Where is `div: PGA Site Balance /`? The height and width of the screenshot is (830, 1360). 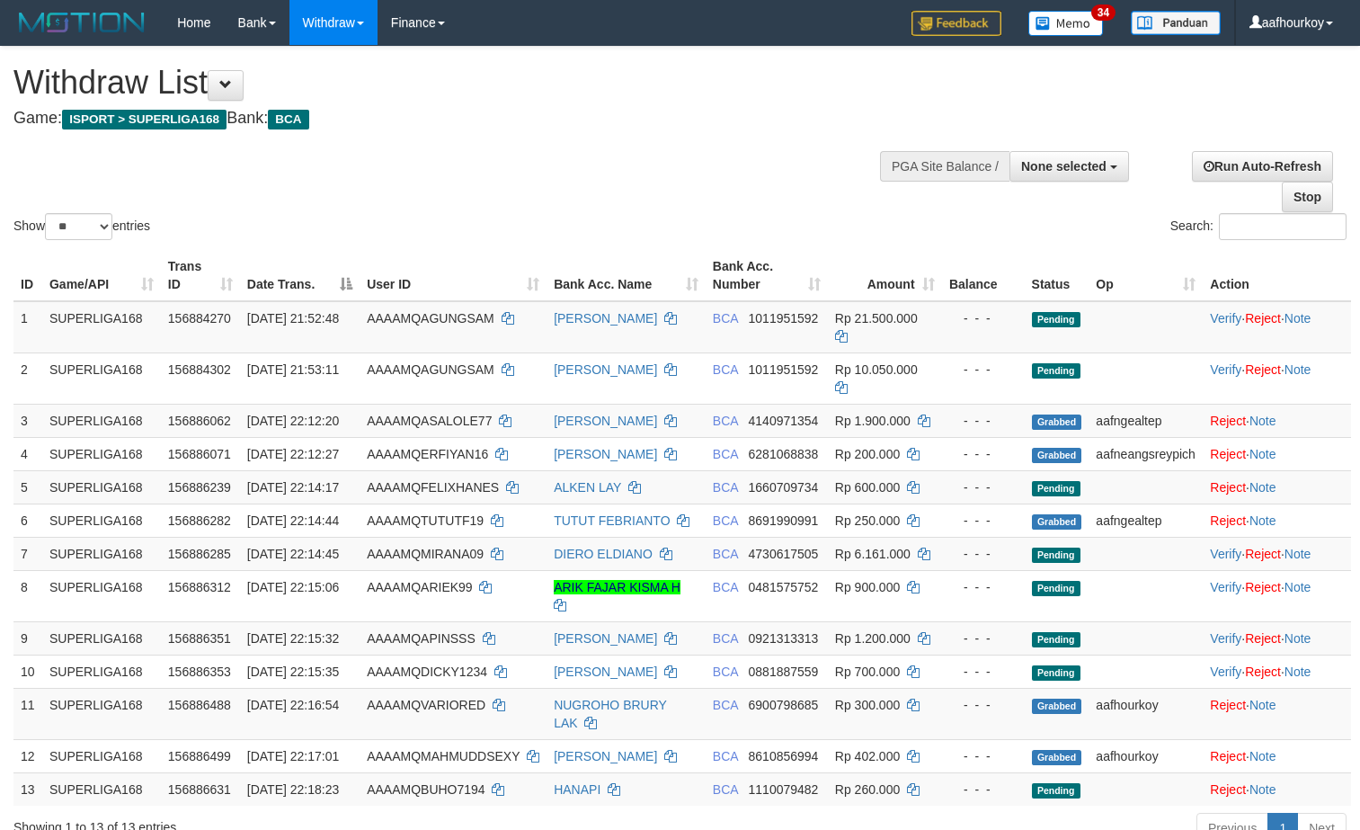 div: PGA Site Balance / is located at coordinates (945, 166).